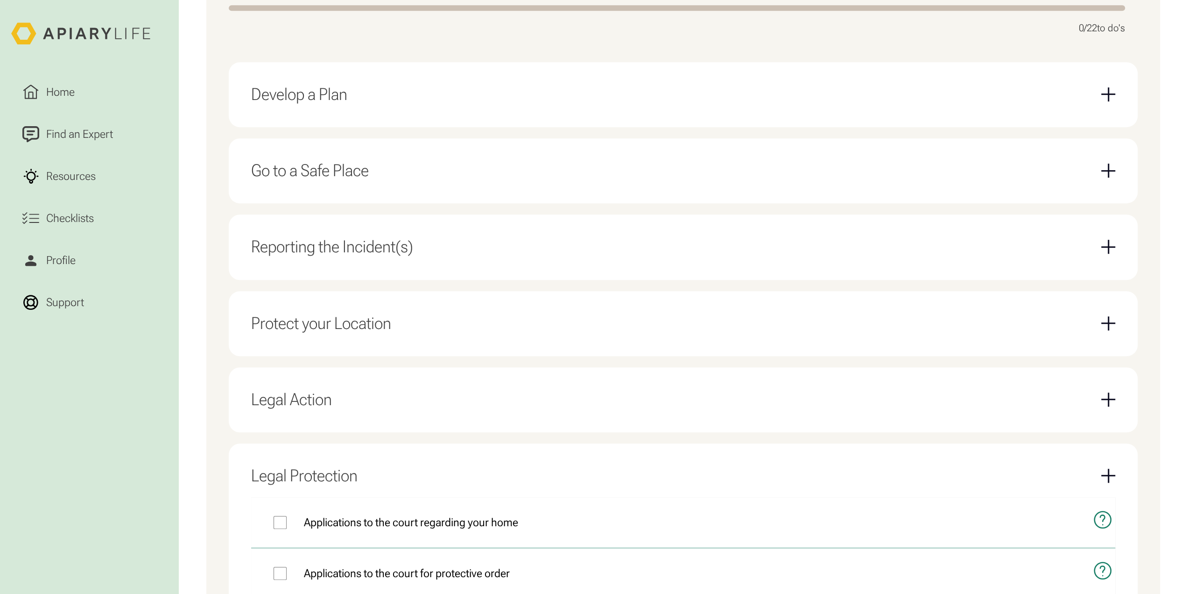 The width and height of the screenshot is (1188, 594). What do you see at coordinates (1102, 28) in the screenshot?
I see `div: / to do's` at bounding box center [1102, 28].